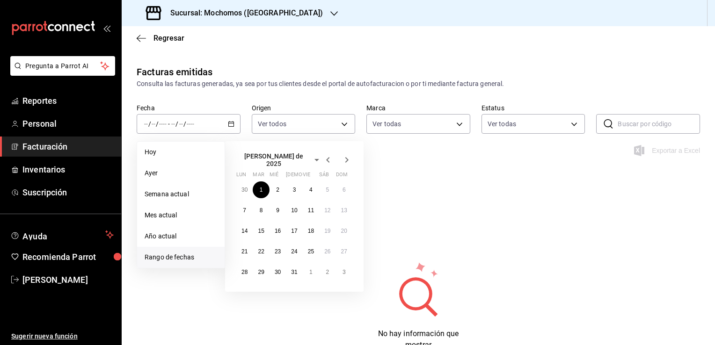  I want to click on label: Origen, so click(304, 108).